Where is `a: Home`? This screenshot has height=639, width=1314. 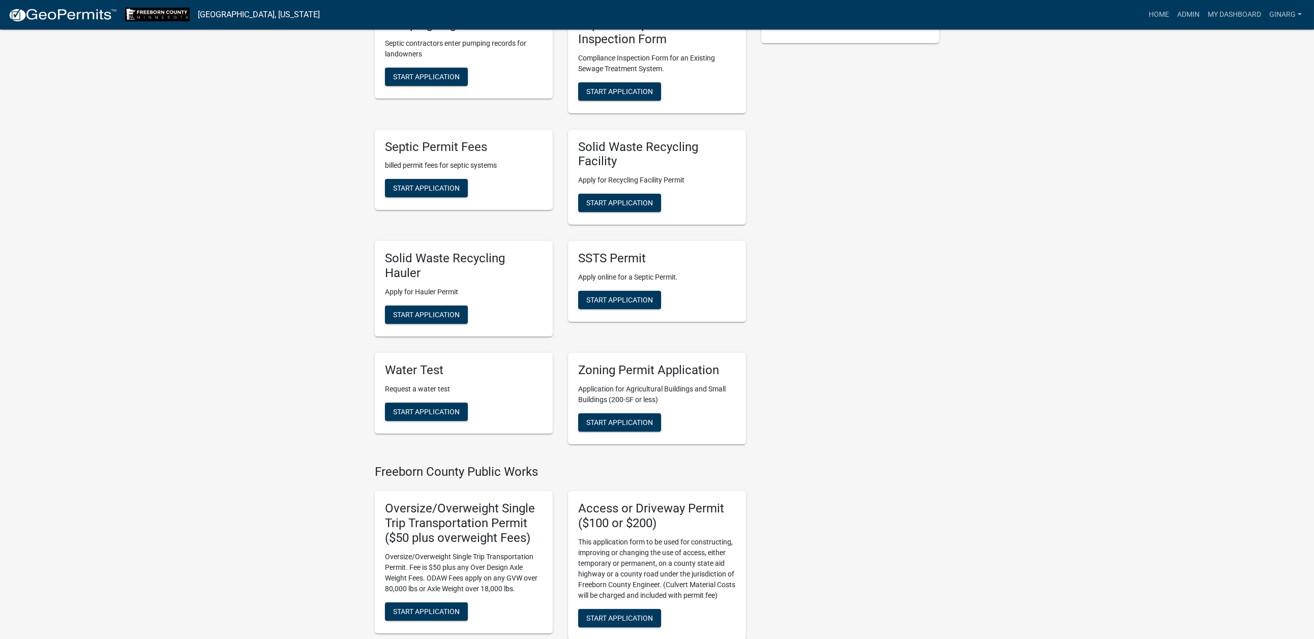 a: Home is located at coordinates (1159, 15).